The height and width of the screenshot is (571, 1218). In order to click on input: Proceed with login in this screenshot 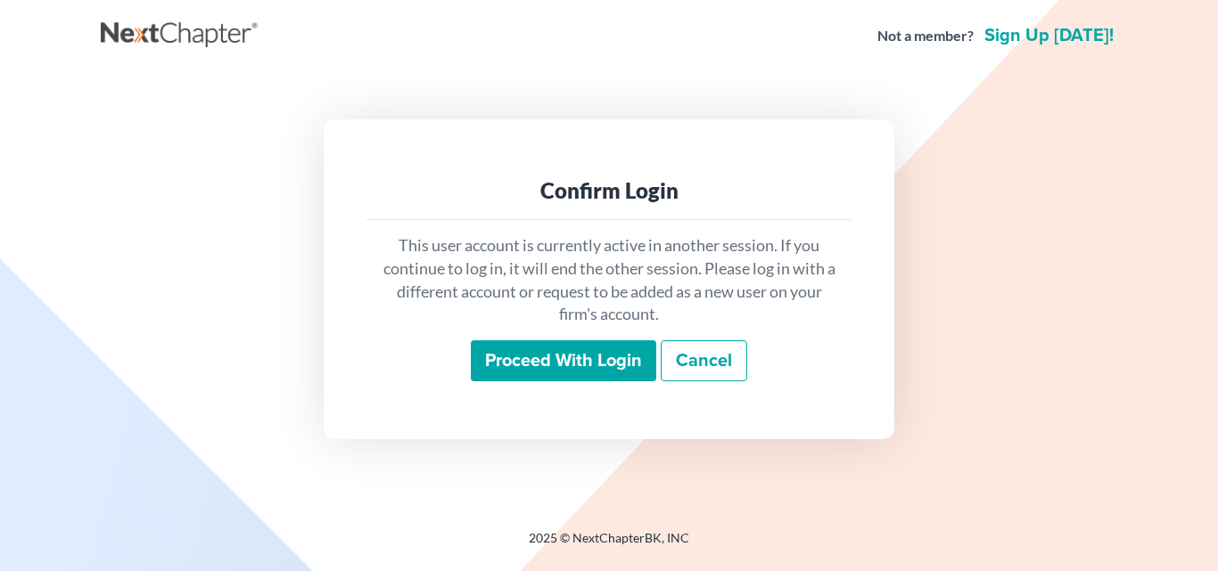, I will do `click(563, 361)`.